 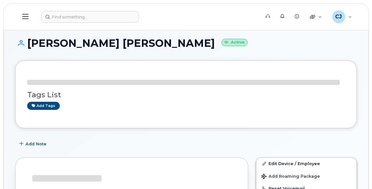 What do you see at coordinates (234, 42) in the screenshot?
I see `small: Active` at bounding box center [234, 42].